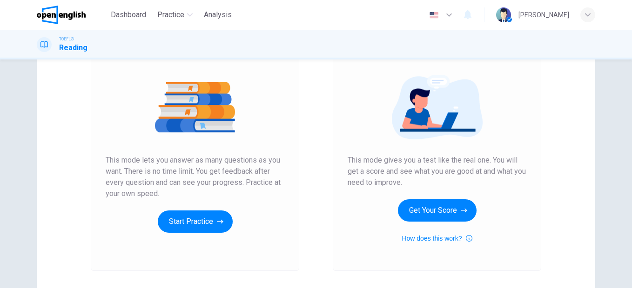 This screenshot has height=288, width=632. Describe the element at coordinates (437, 211) in the screenshot. I see `button: Get Your Score` at that location.